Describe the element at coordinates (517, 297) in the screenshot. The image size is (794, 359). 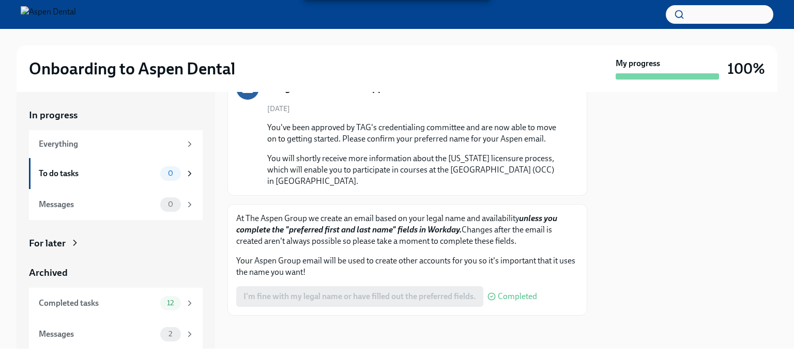
I see `span: Completed` at that location.